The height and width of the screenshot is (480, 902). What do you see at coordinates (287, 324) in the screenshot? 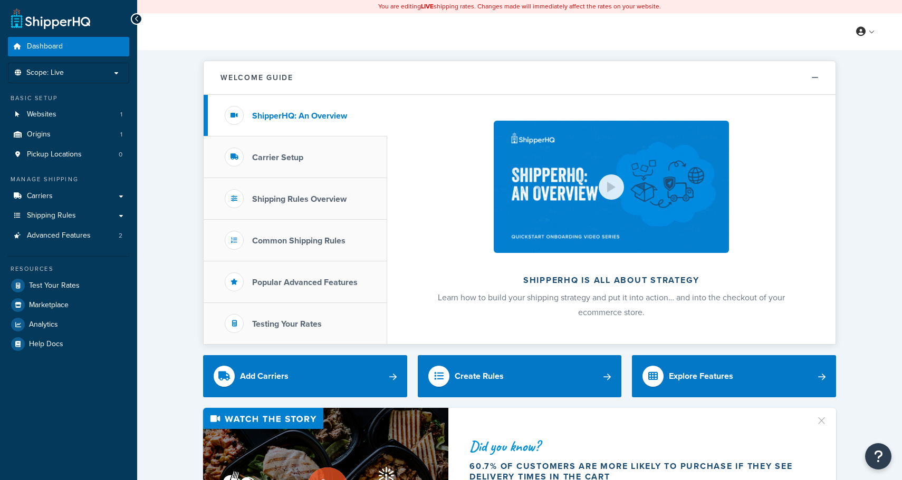
I see `h3: Testing Your Rates` at bounding box center [287, 324].